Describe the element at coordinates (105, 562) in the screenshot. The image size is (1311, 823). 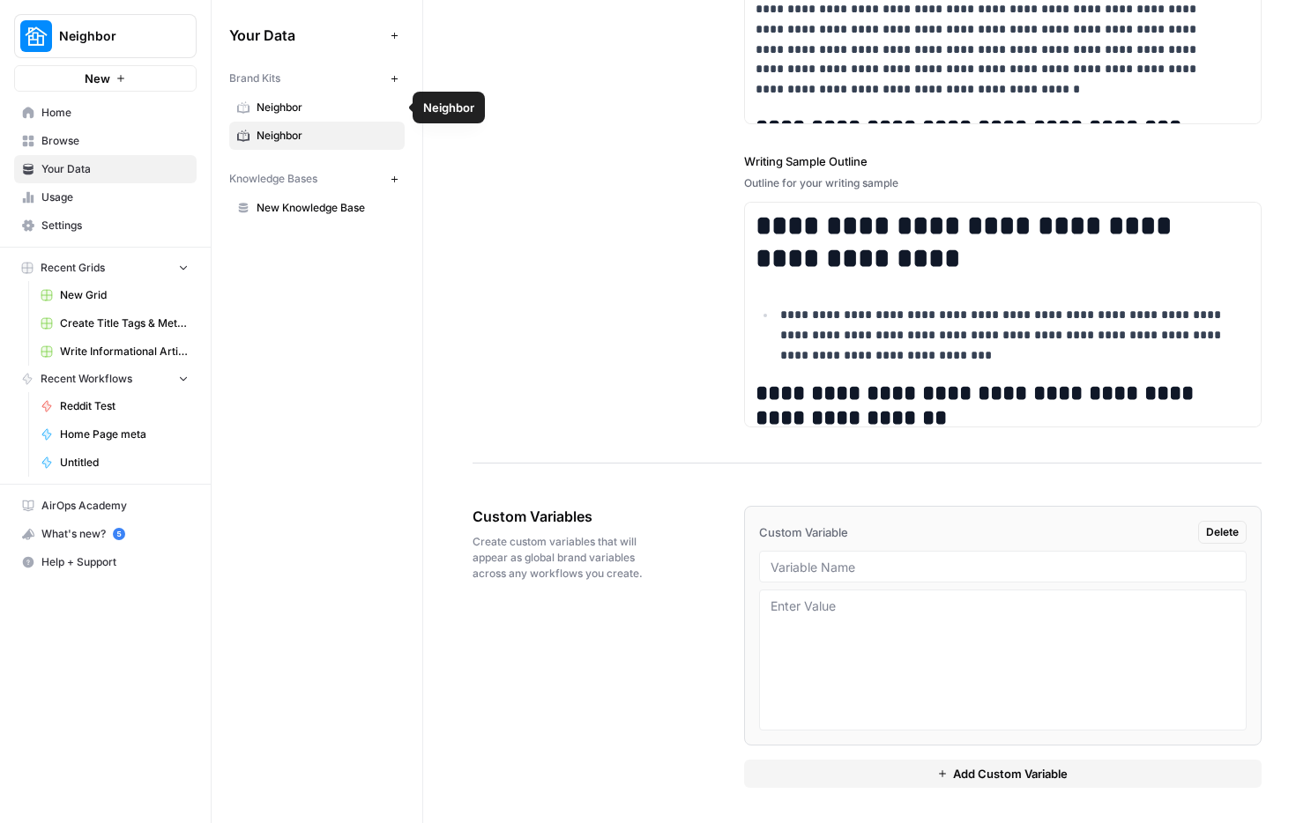
I see `button: Help + Support` at that location.